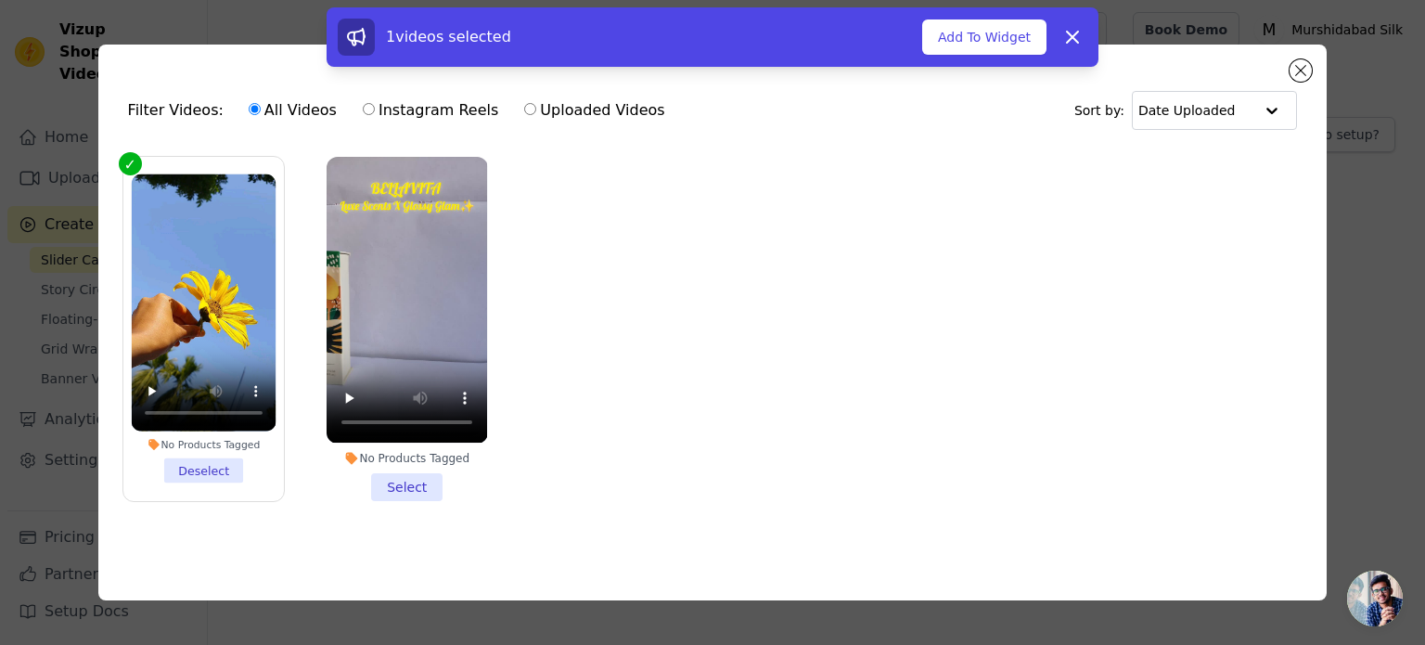 The image size is (1425, 645). I want to click on label: Instagram Reels, so click(430, 110).